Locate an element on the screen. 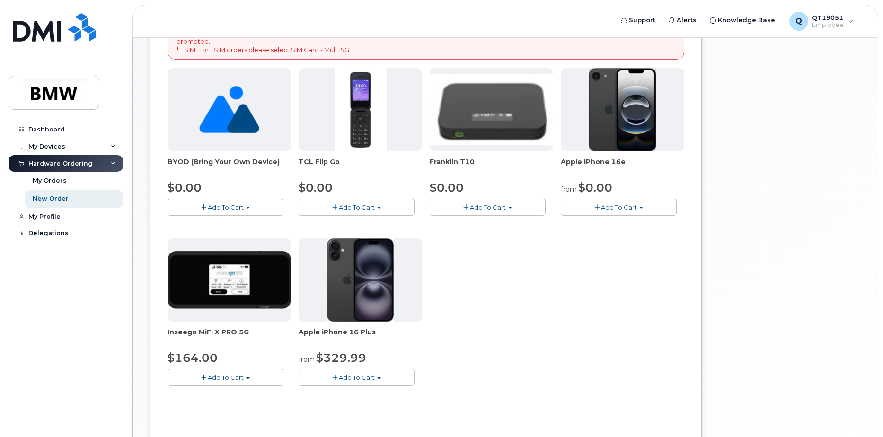 The width and height of the screenshot is (883, 437). div: TCL Flip Go is located at coordinates (360, 167).